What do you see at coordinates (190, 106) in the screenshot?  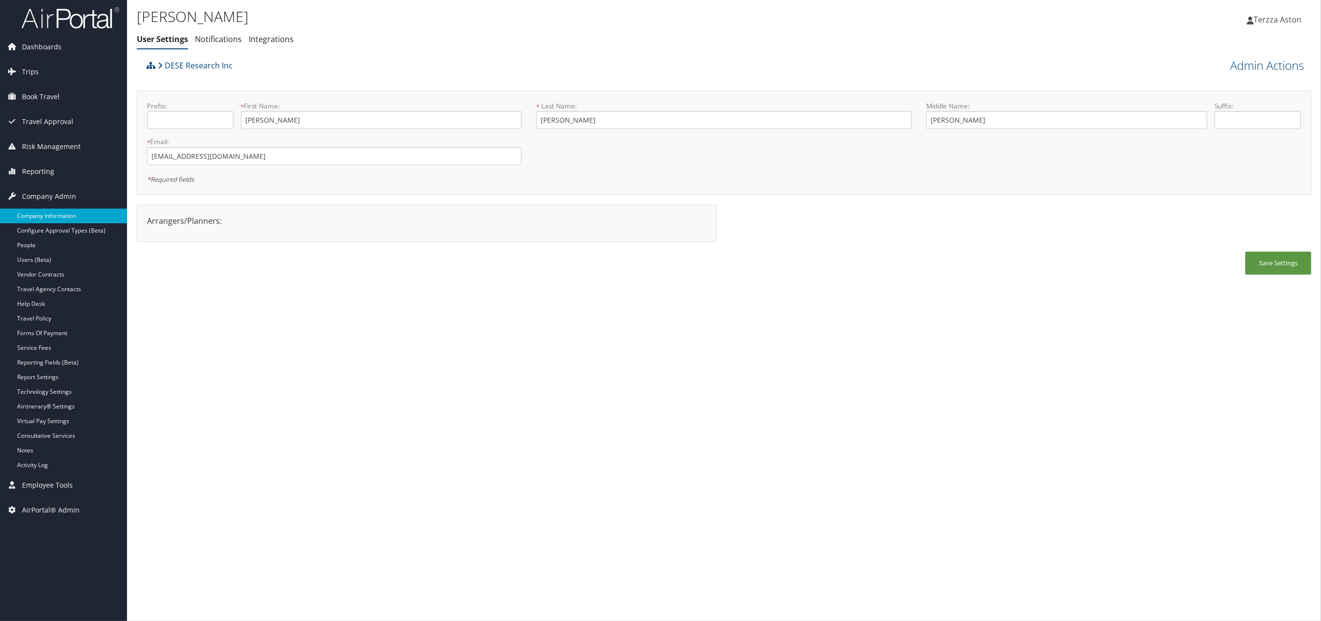 I see `label: Prefix:` at bounding box center [190, 106].